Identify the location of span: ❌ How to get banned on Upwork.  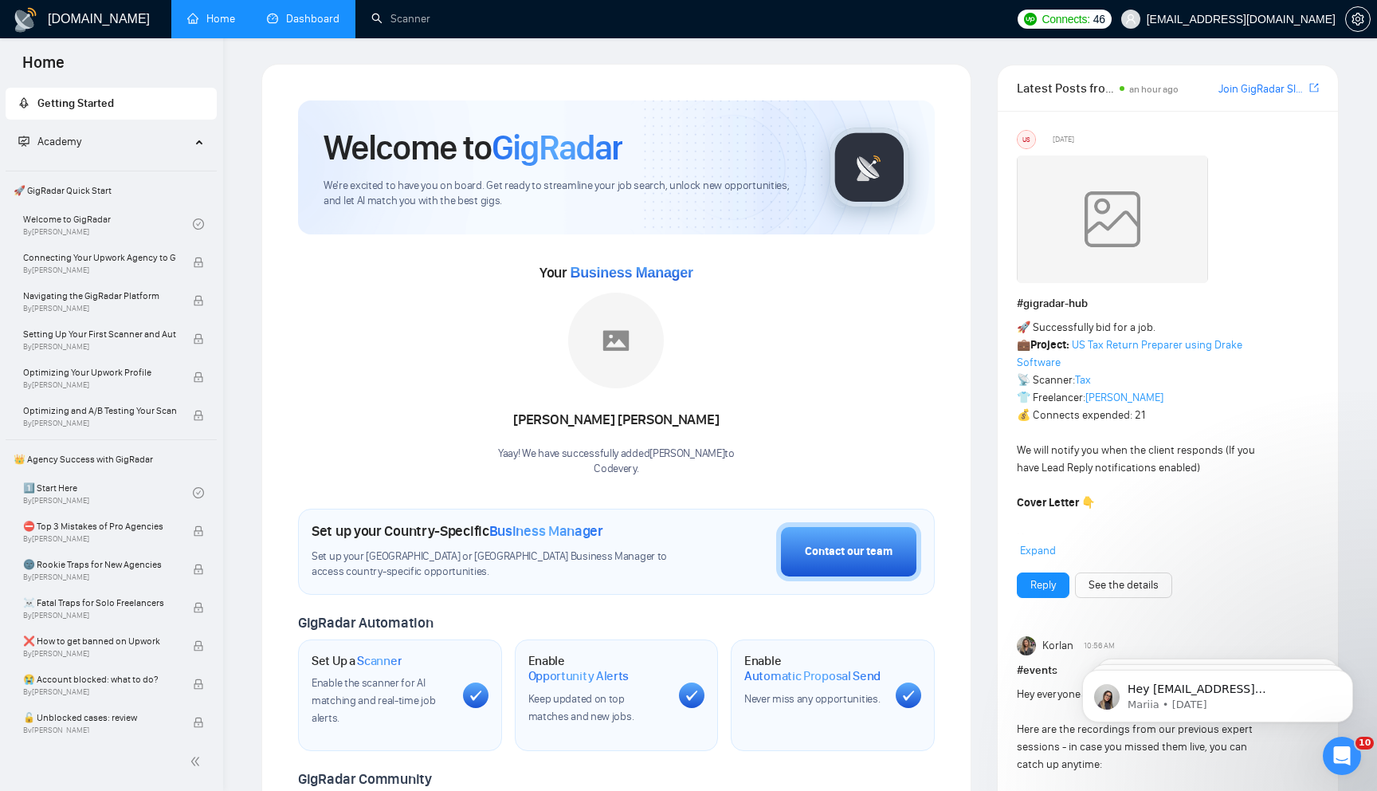
(100, 641).